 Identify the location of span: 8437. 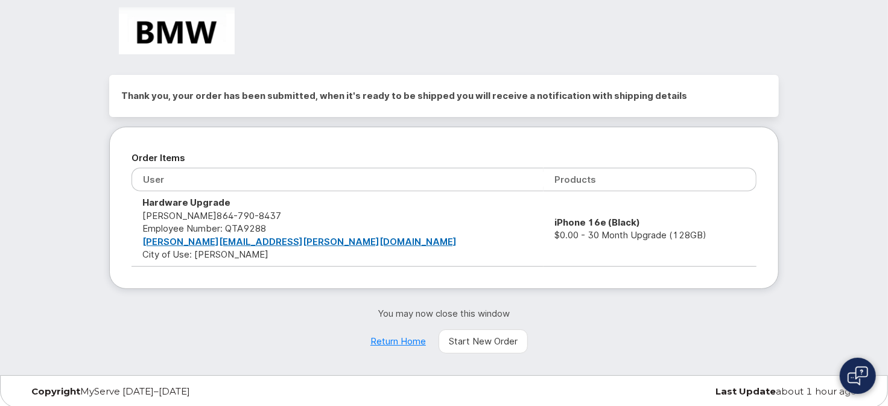
(268, 215).